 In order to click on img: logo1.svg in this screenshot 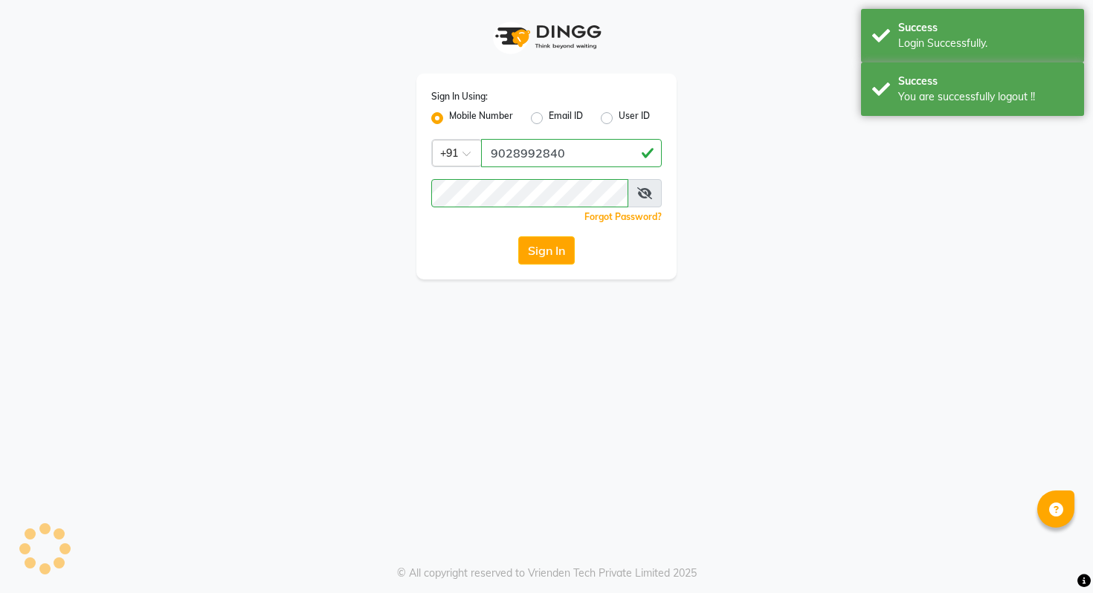, I will do `click(546, 36)`.